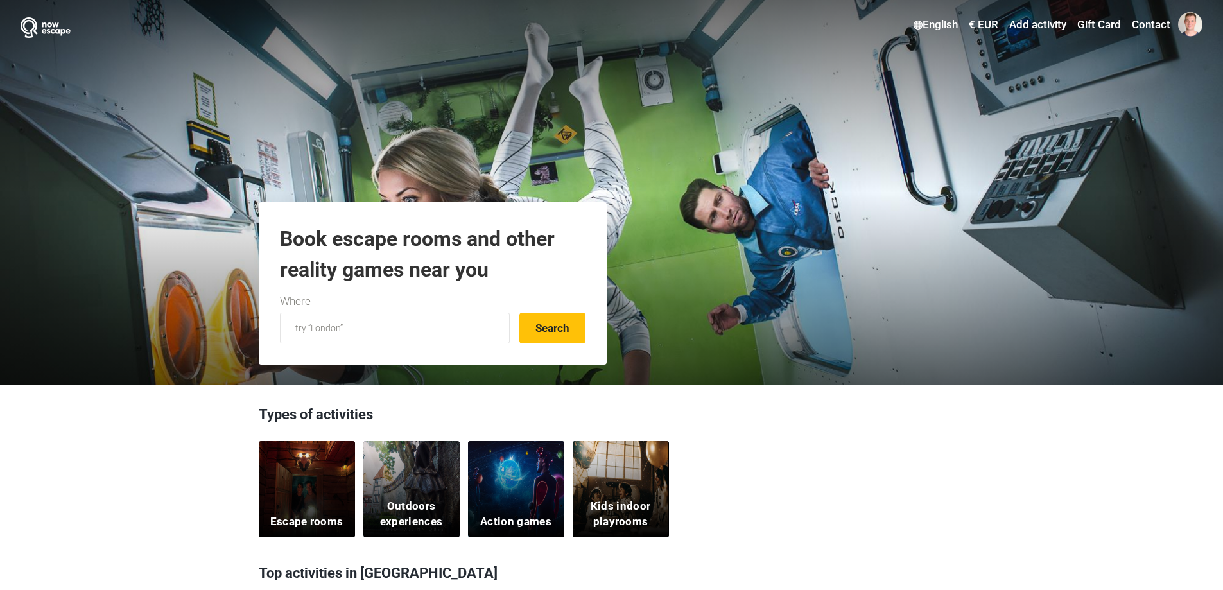  I want to click on input: try “London”, so click(395, 328).